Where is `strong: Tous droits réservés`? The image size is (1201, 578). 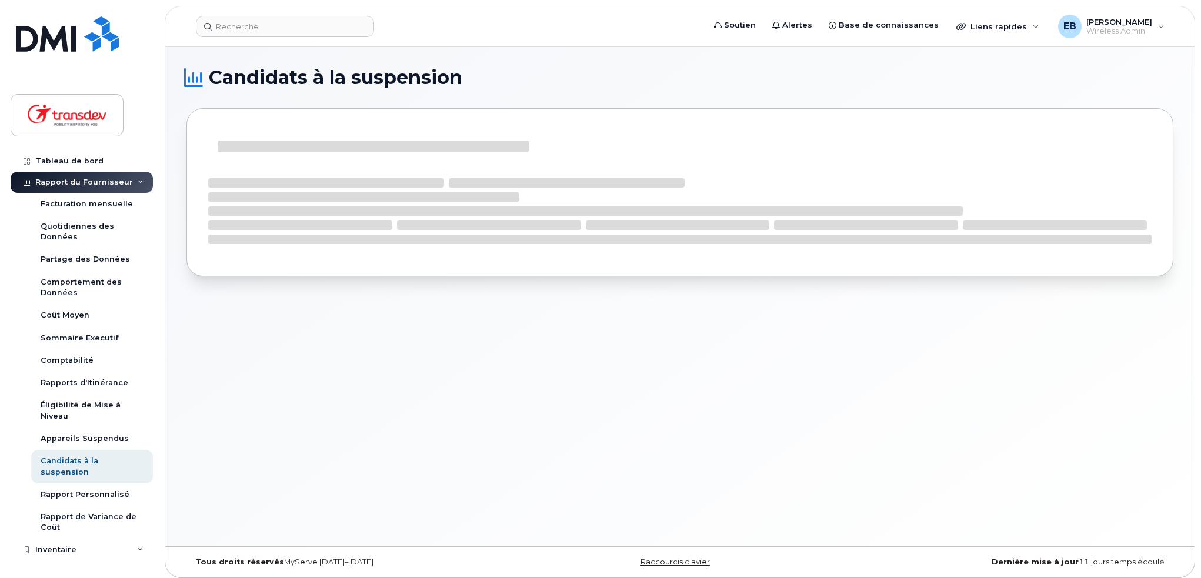
strong: Tous droits réservés is located at coordinates (239, 562).